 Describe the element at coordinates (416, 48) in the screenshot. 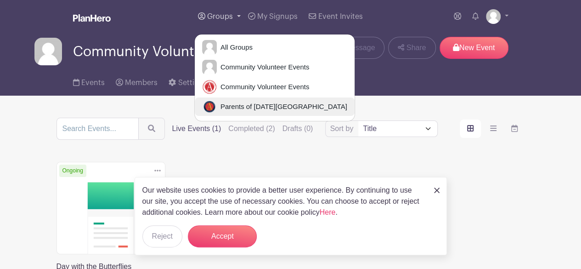

I see `span: Share` at that location.